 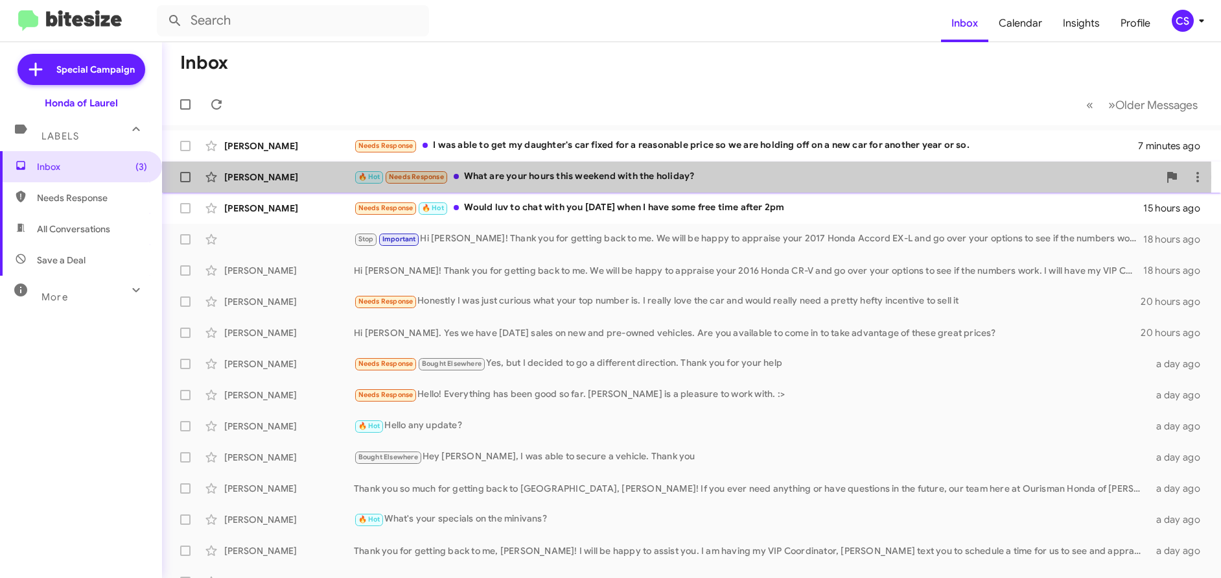 What do you see at coordinates (757, 176) in the screenshot?
I see `div: What are your hours this weekend with the holiday?` at bounding box center [757, 176].